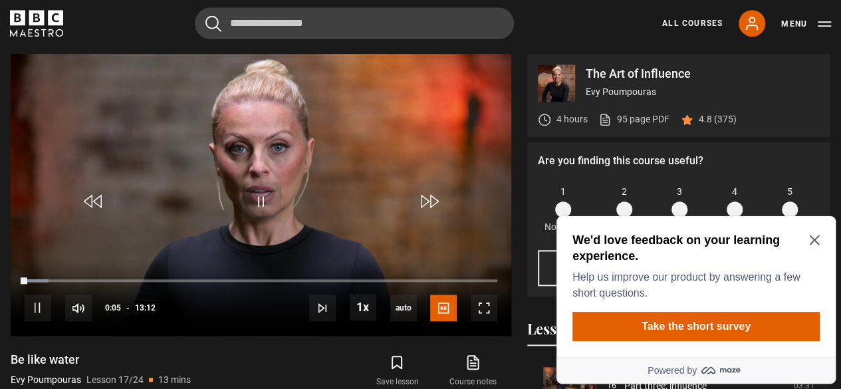 The width and height of the screenshot is (841, 389). I want to click on span: 2, so click(624, 191).